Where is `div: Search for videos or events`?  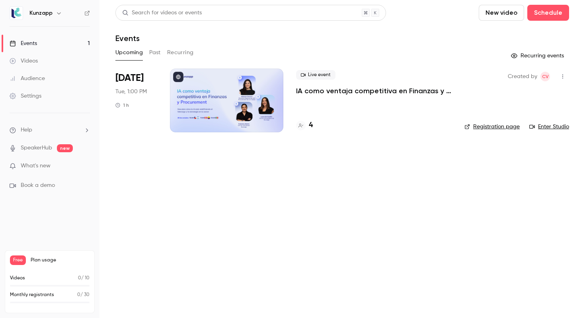
div: Search for videos or events is located at coordinates (162, 13).